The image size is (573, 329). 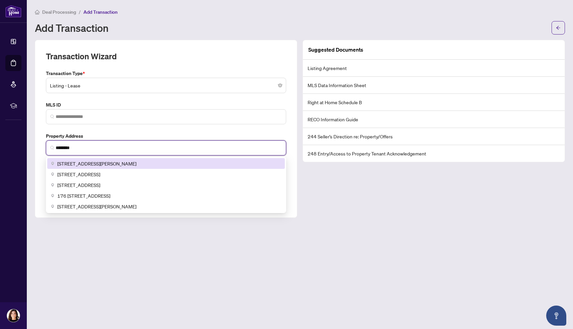 I want to click on span: Add Transaction, so click(x=101, y=12).